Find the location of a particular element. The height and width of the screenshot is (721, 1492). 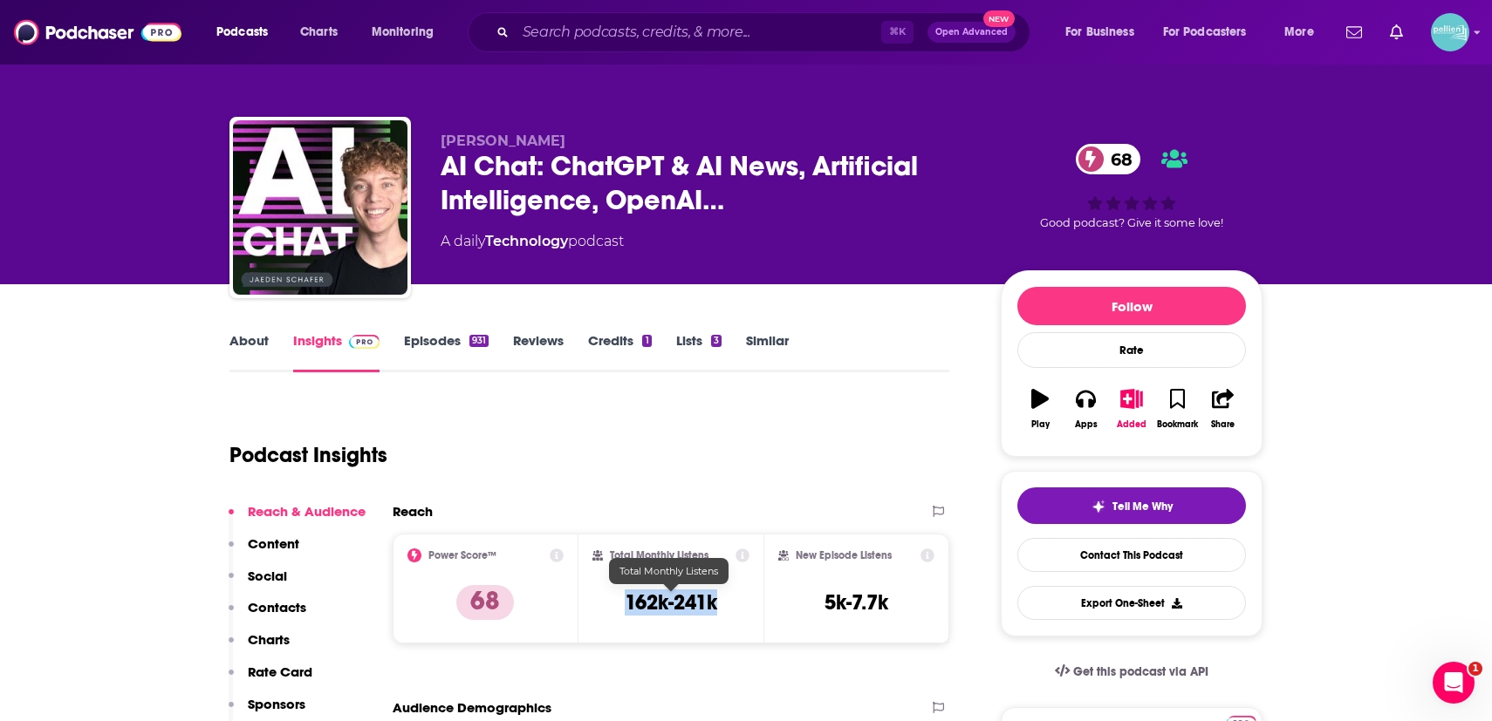

div: Bookmark is located at coordinates (1177, 425).